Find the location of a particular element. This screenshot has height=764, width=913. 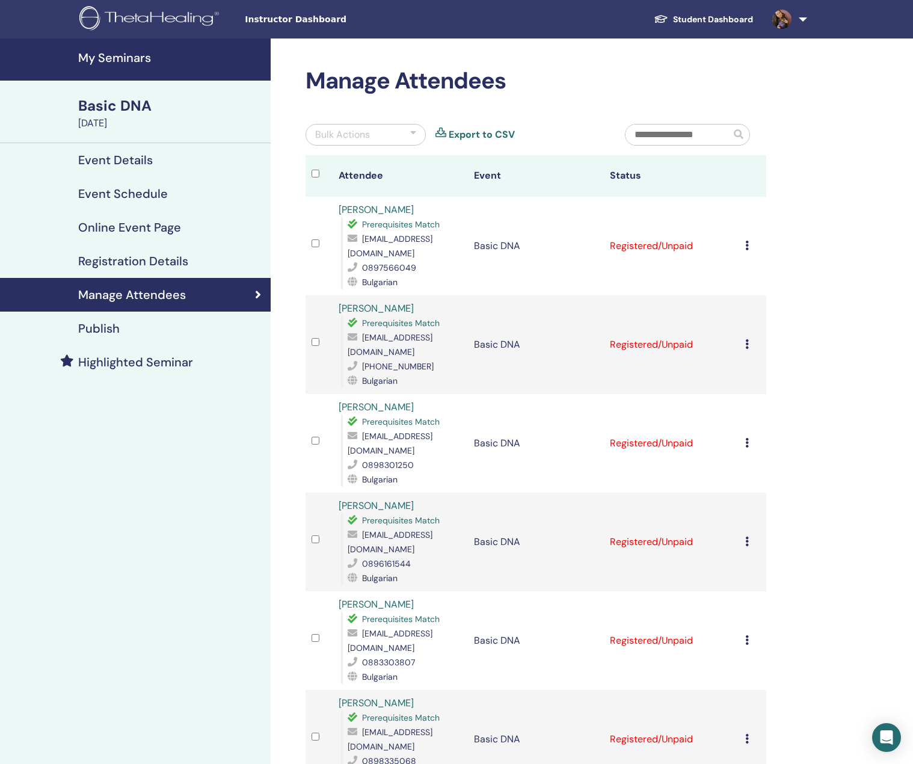

span: 0898301250 is located at coordinates (388, 465).